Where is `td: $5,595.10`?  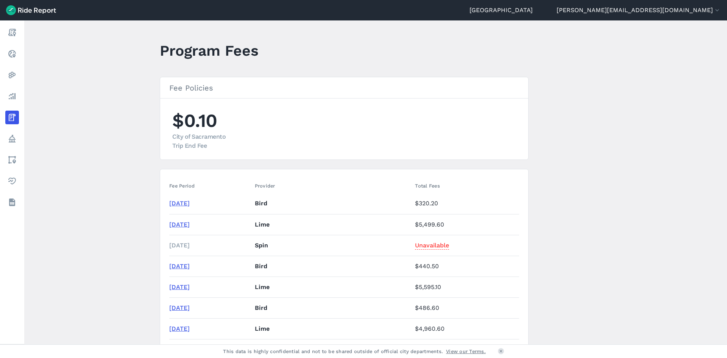 td: $5,595.10 is located at coordinates (465, 287).